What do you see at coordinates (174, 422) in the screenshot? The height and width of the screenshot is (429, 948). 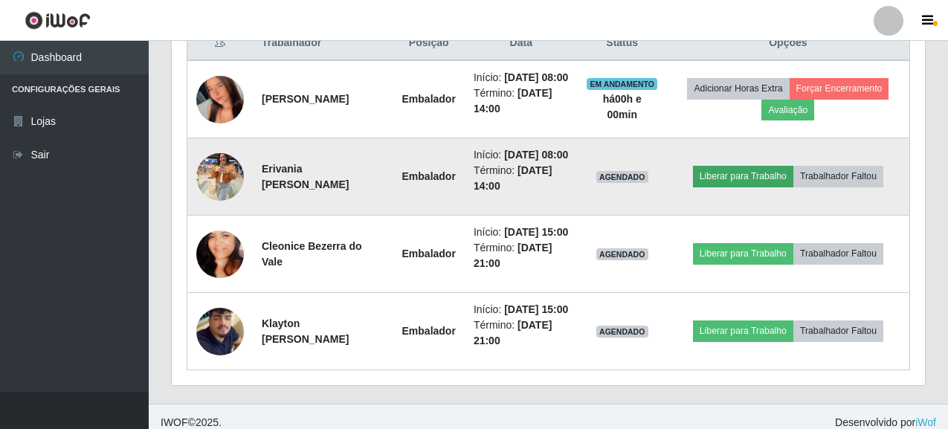 I see `span: IWOF` at bounding box center [174, 422].